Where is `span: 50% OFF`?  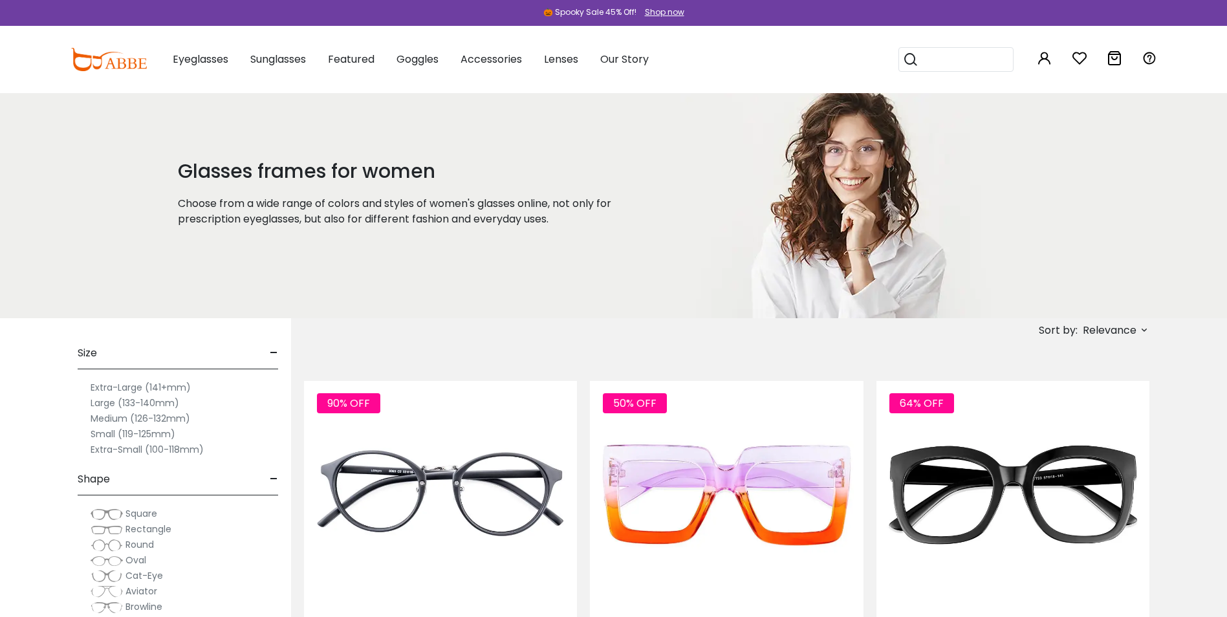 span: 50% OFF is located at coordinates (634, 403).